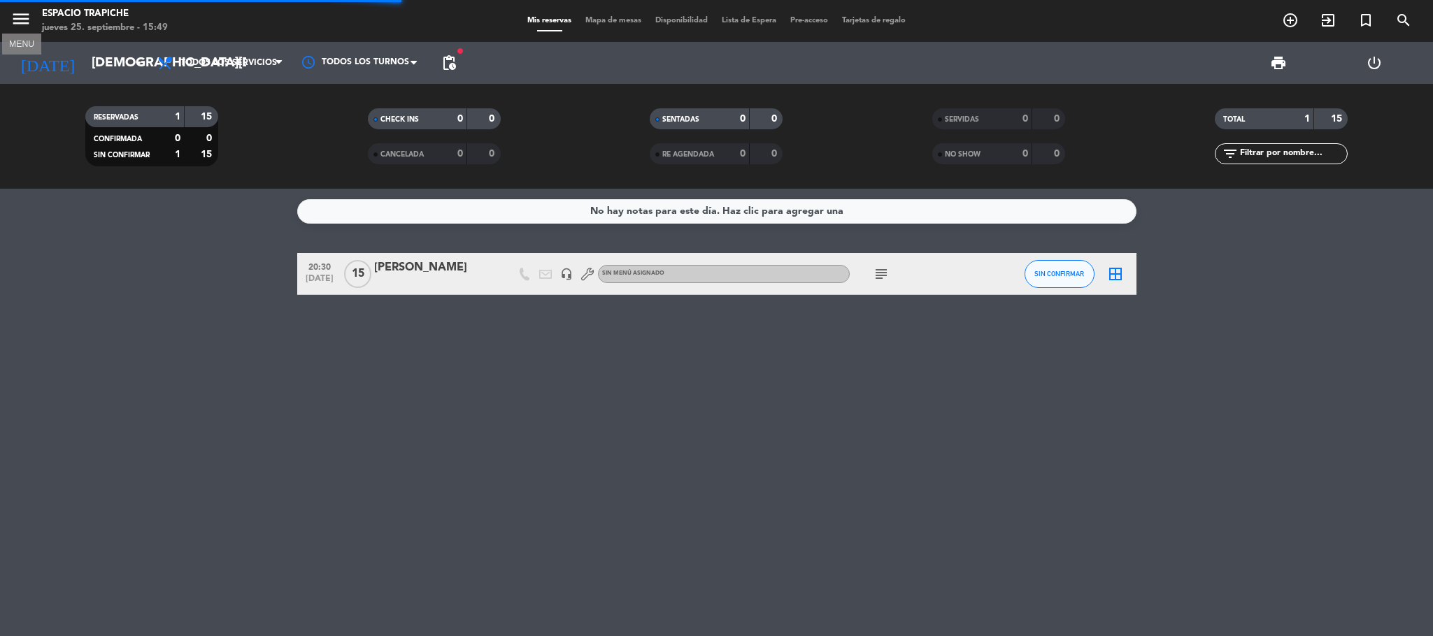 The height and width of the screenshot is (636, 1433). What do you see at coordinates (688, 155) in the screenshot?
I see `span: RE AGENDADA` at bounding box center [688, 155].